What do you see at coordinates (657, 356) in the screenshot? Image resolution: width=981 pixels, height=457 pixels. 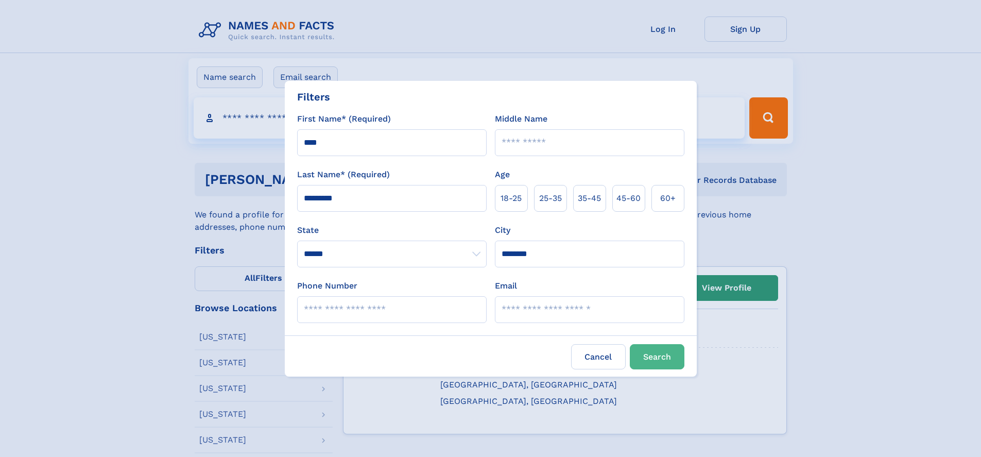 I see `button: Search` at bounding box center [657, 356].